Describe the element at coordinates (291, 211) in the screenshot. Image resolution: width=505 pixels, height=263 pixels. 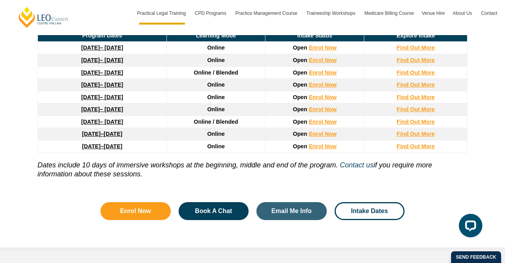
I see `a: Email Me Info` at that location.